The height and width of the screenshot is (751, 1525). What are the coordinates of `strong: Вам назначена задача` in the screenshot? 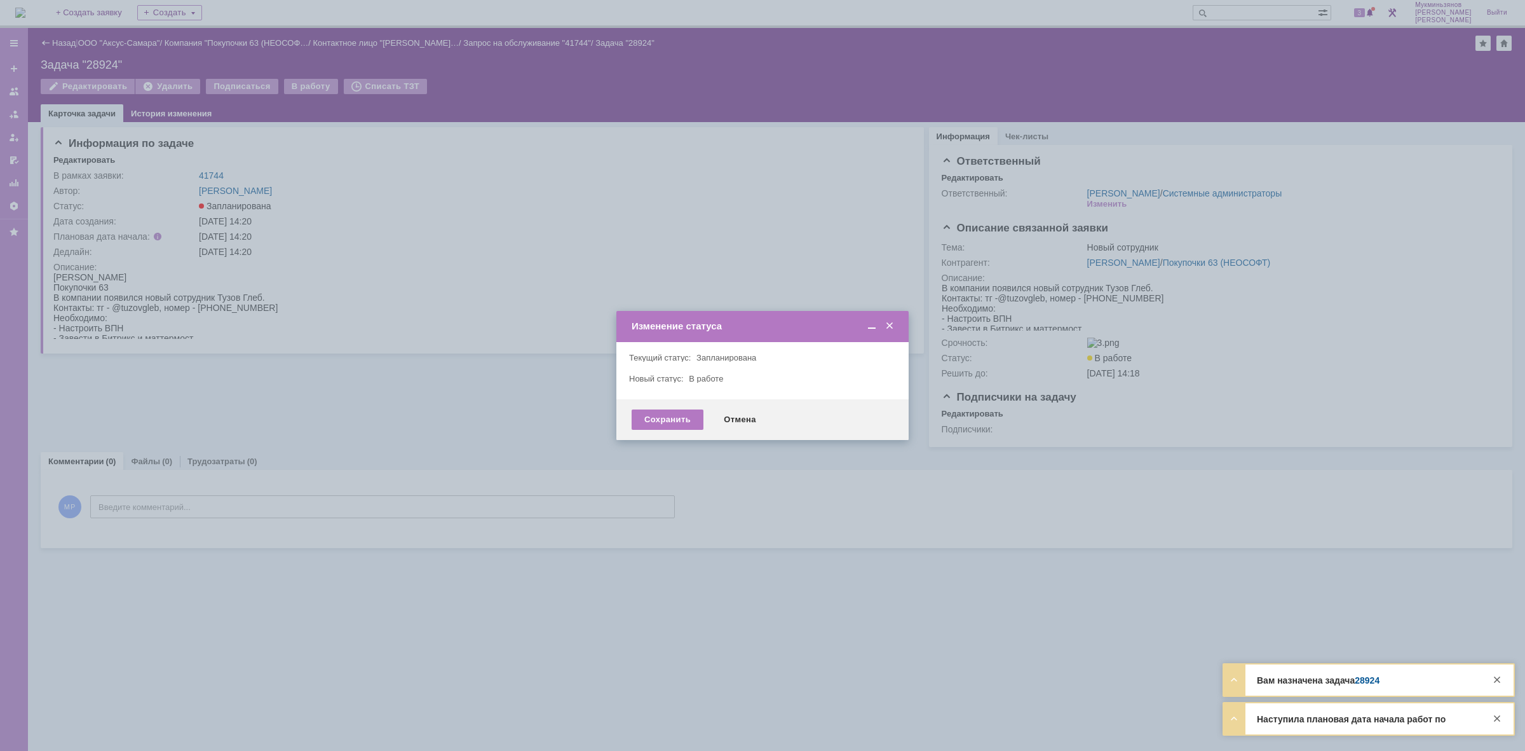 It's located at (1318, 680).